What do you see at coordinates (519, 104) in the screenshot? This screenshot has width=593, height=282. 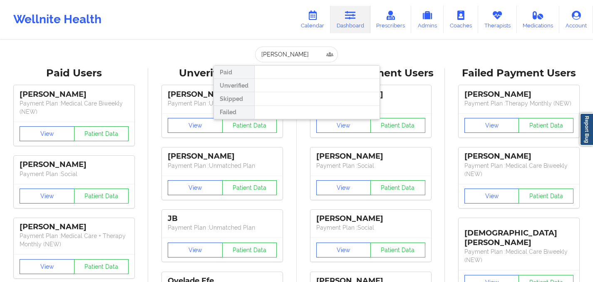 I see `p: Payment Plan : Therapy Monthly (NEW)` at bounding box center [519, 104].